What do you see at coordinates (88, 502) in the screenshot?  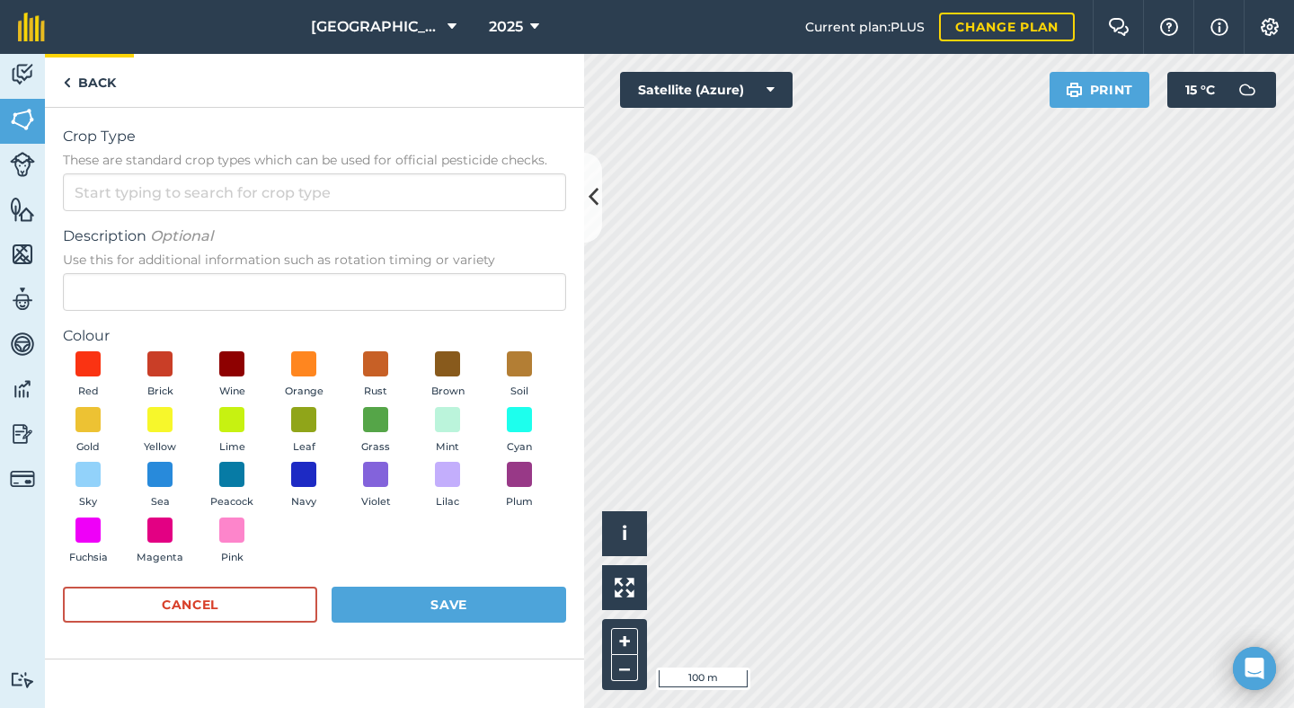 I see `span: Sky` at bounding box center [88, 502].